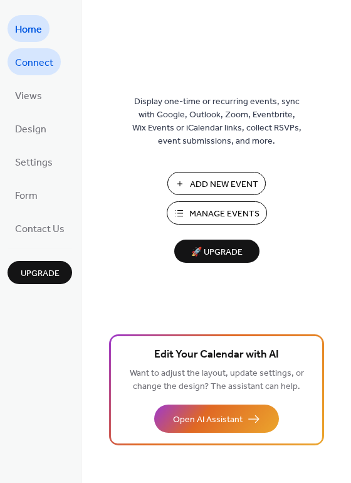 The width and height of the screenshot is (351, 483). What do you see at coordinates (34, 63) in the screenshot?
I see `span: Connect` at bounding box center [34, 63].